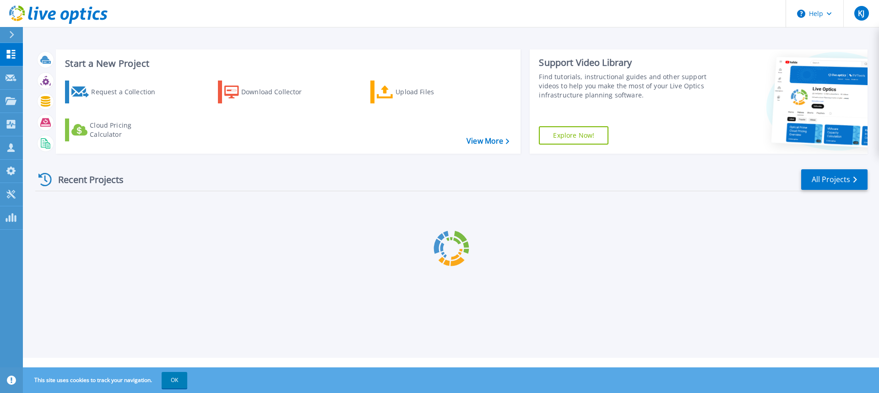  What do you see at coordinates (834, 179) in the screenshot?
I see `a: All Projects` at bounding box center [834, 179].